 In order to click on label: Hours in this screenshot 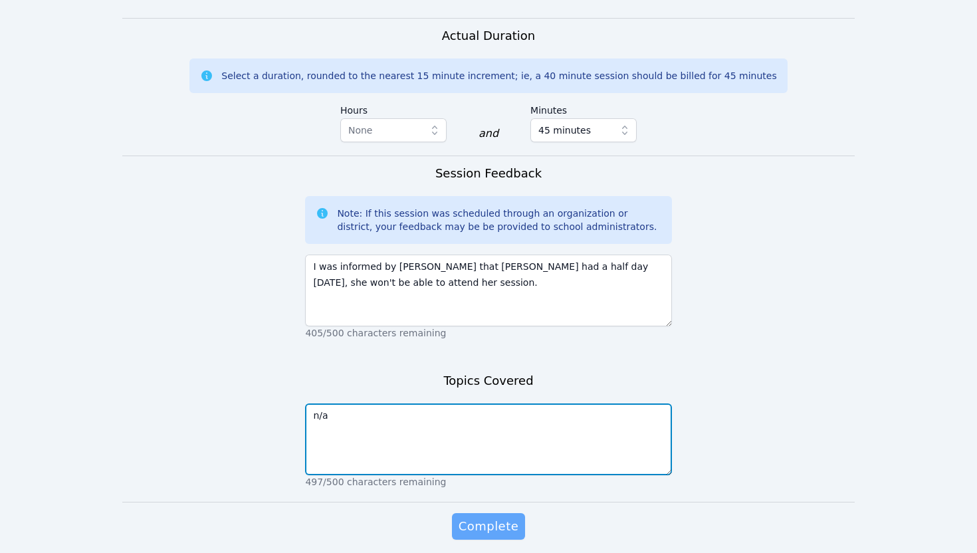, I will do `click(393, 108)`.